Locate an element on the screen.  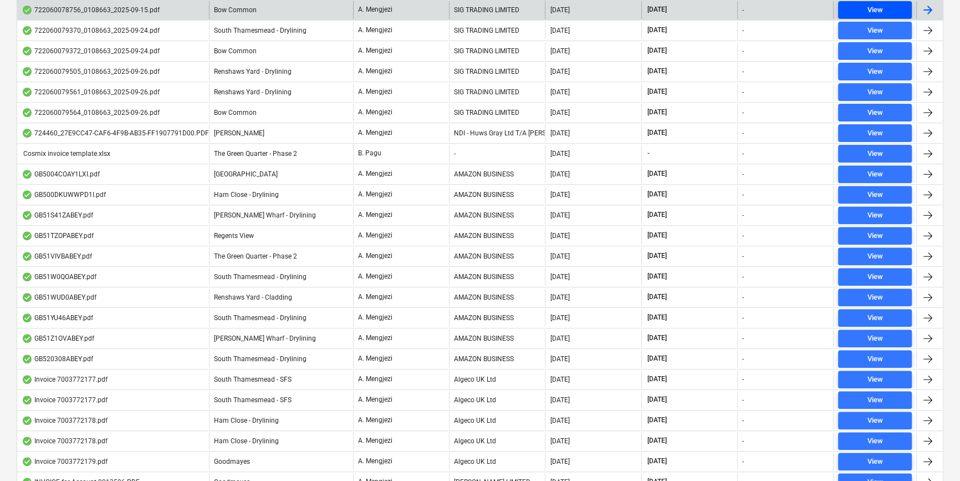
span: Renshaws Yard - Cladding is located at coordinates (253, 297).